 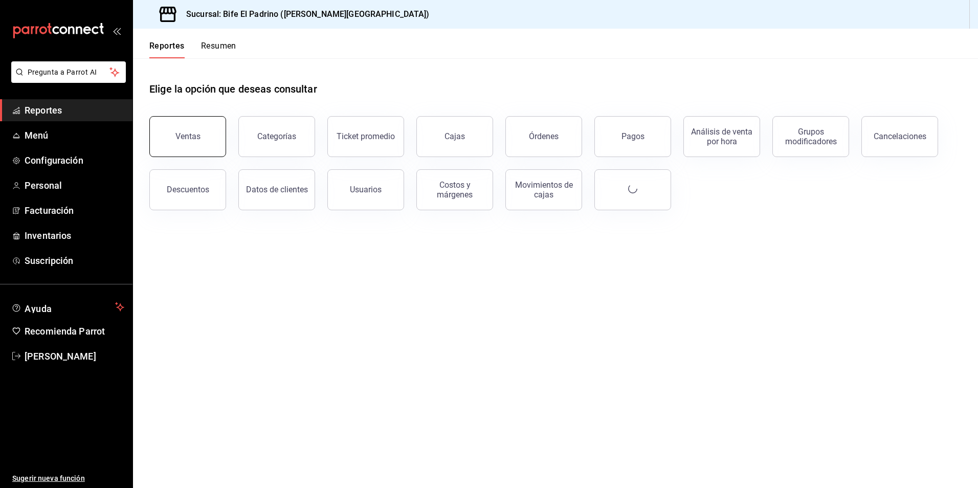 What do you see at coordinates (455, 137) in the screenshot?
I see `button: Cajas` at bounding box center [455, 137].